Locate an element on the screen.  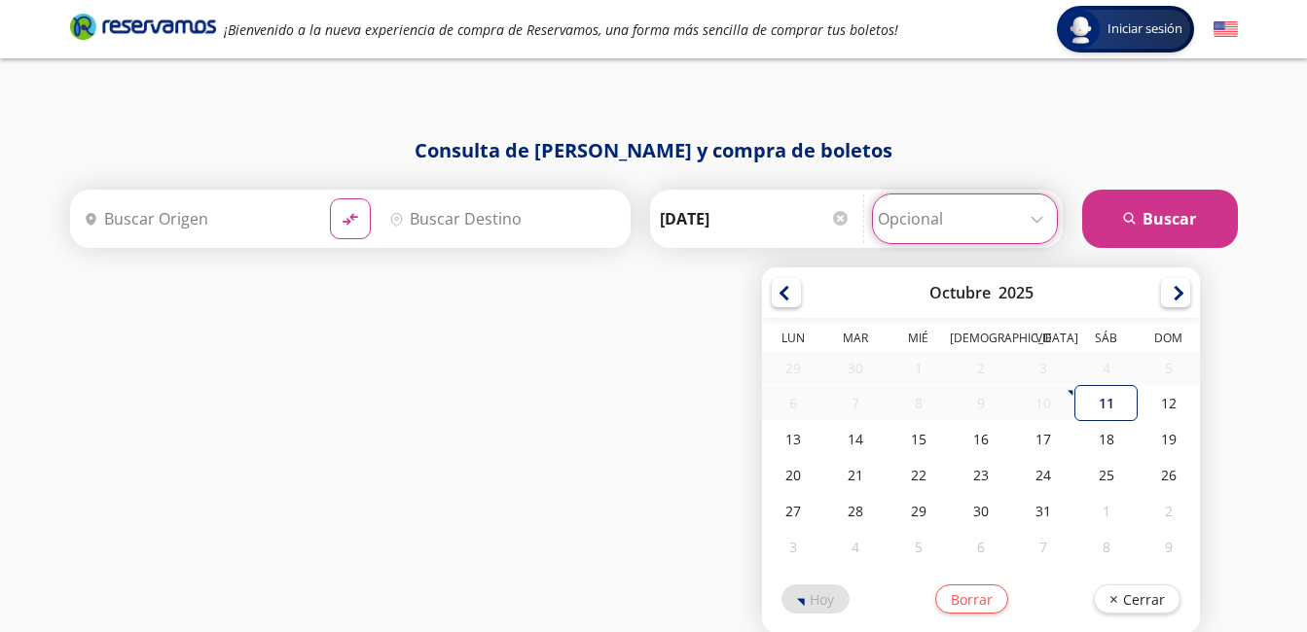
div: 24-Oct-25 is located at coordinates (1043, 475).